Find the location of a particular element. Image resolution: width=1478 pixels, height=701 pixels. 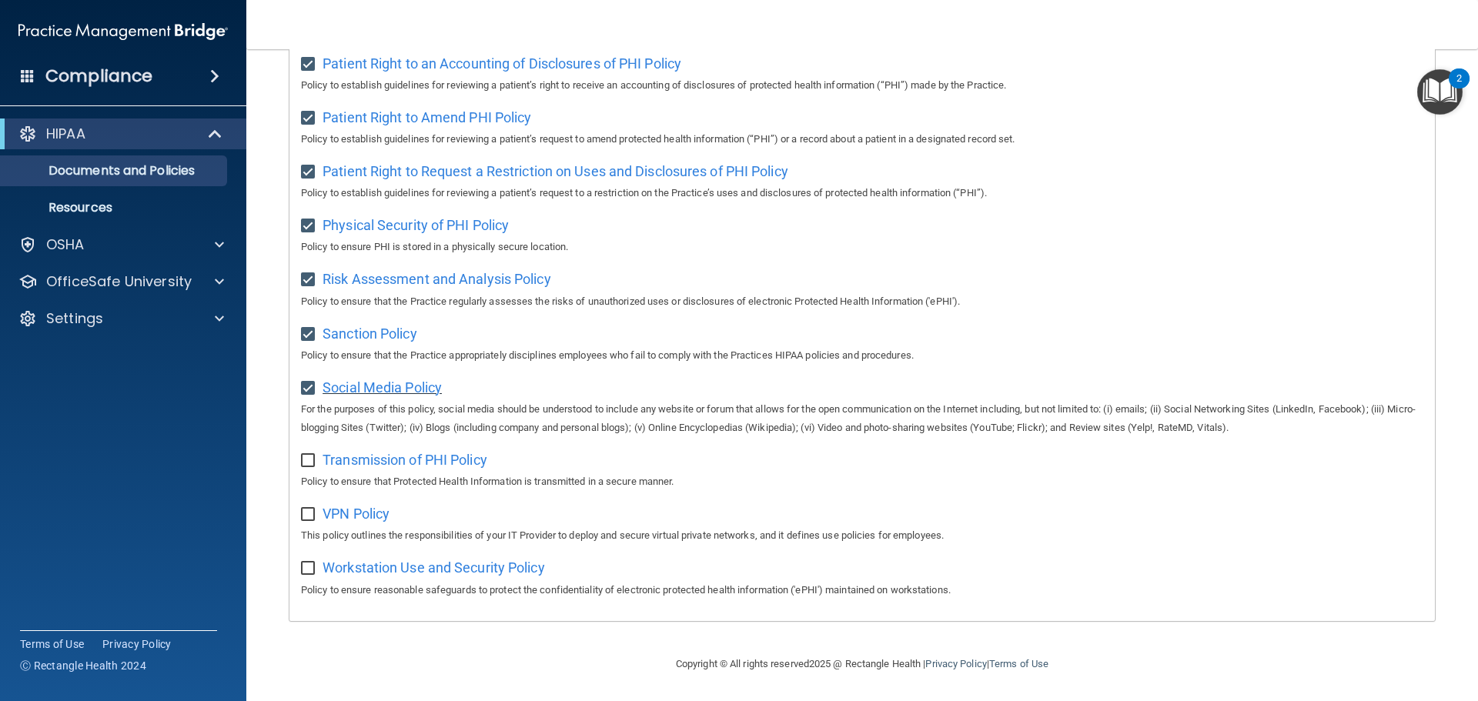

a: Settings is located at coordinates (121, 319).